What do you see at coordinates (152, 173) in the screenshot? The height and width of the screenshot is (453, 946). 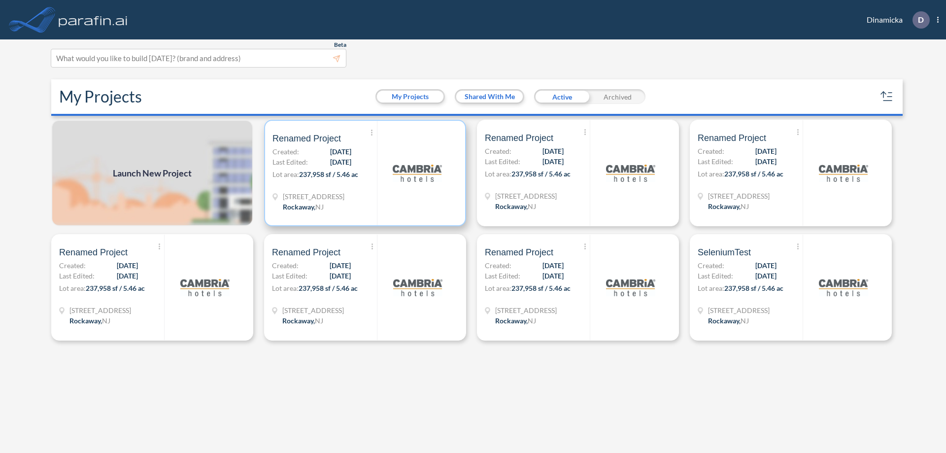 I see `span: Launch New Project` at bounding box center [152, 173].